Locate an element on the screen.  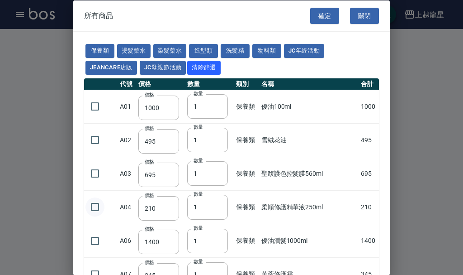
button: JC母親節活動 is located at coordinates (163, 67).